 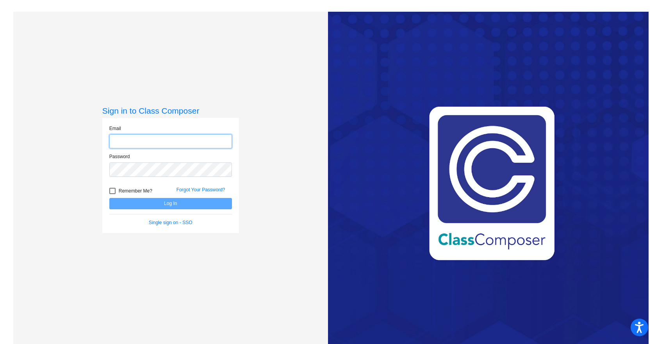 I want to click on a: Forgot Your Password?, so click(x=201, y=190).